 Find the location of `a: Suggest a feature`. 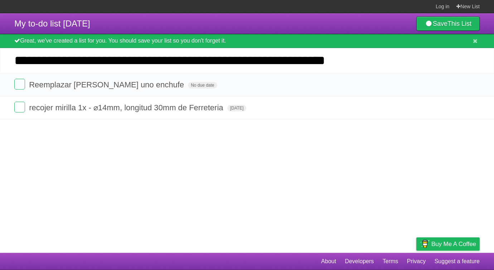

a: Suggest a feature is located at coordinates (457, 261).